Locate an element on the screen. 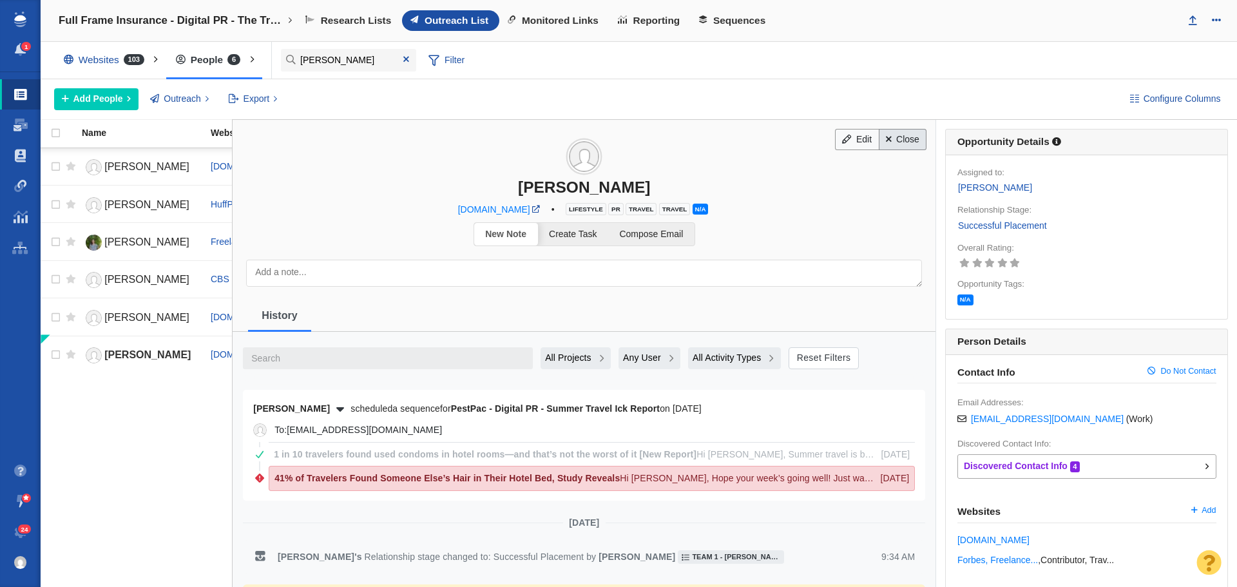  img: fd22f7e66fffb527e0485d027231f14a is located at coordinates (21, 562).